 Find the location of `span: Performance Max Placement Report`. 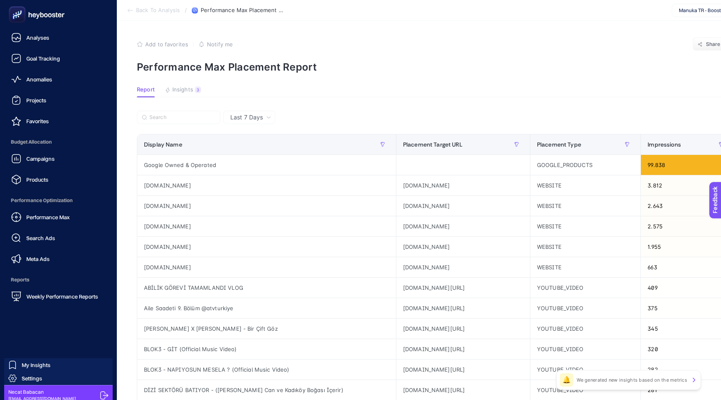

span: Performance Max Placement Report is located at coordinates (242, 10).